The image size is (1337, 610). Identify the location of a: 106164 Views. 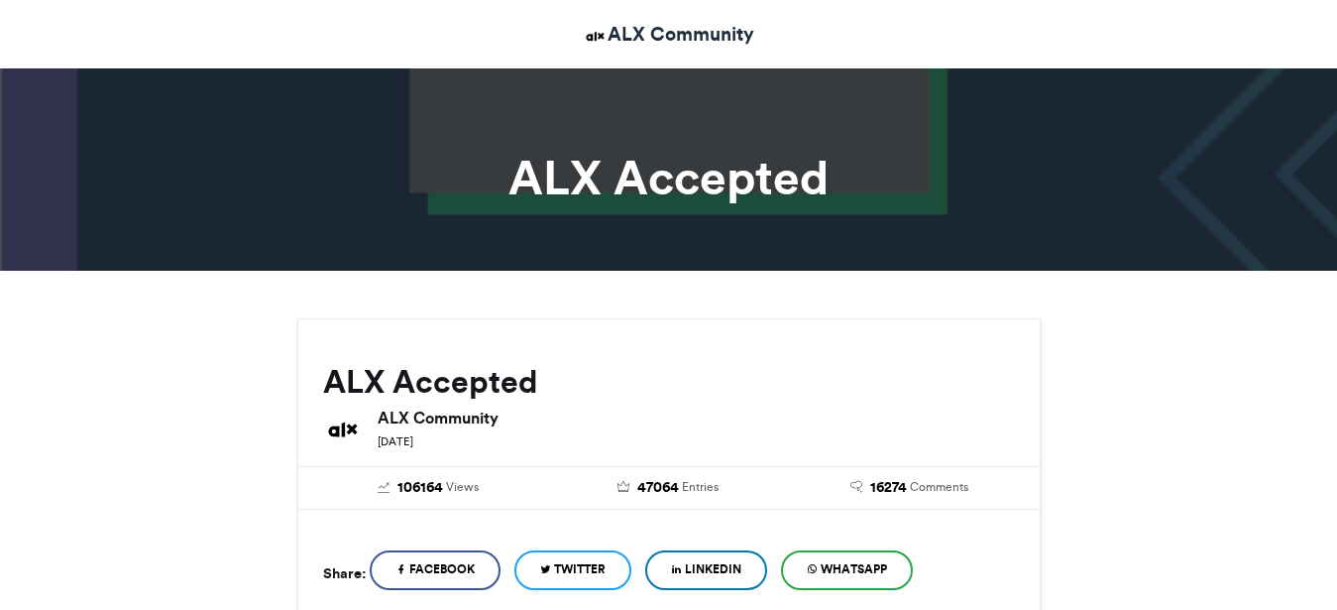
(428, 488).